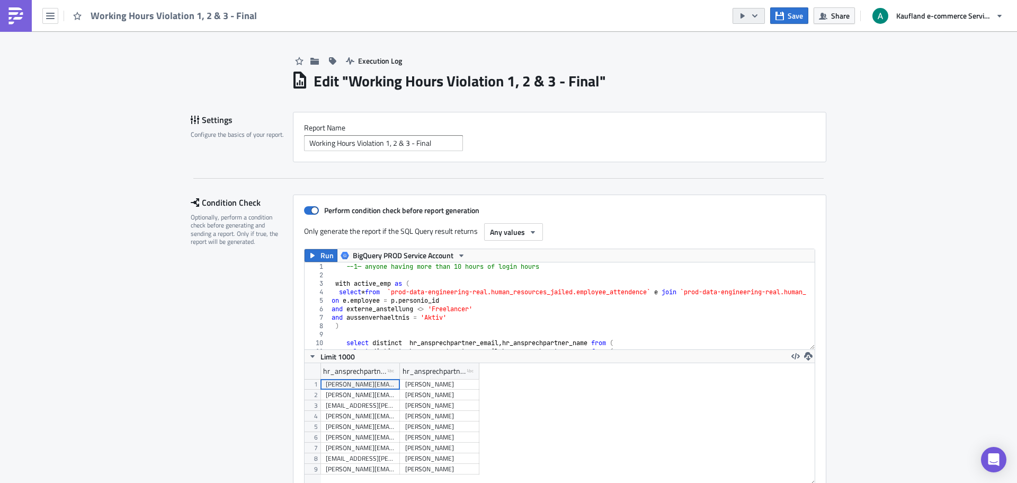 Image resolution: width=1017 pixels, height=483 pixels. Describe the element at coordinates (337, 356) in the screenshot. I see `span: Limit 1000` at that location.